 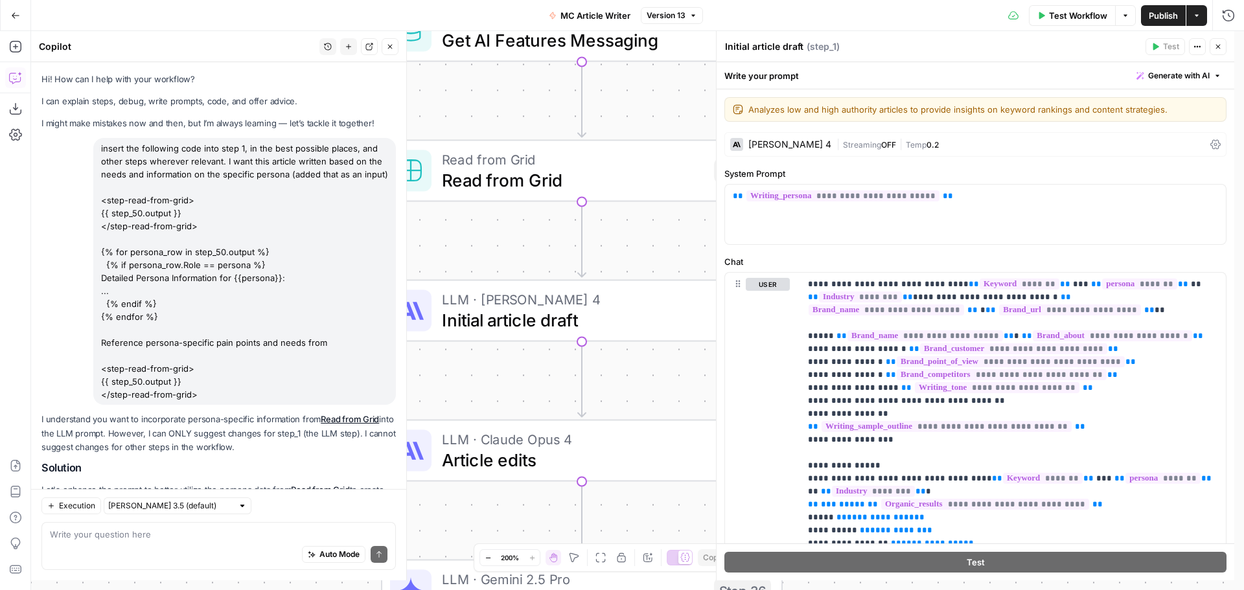 What do you see at coordinates (596, 16) in the screenshot?
I see `span: MC Article Writer` at bounding box center [596, 16].